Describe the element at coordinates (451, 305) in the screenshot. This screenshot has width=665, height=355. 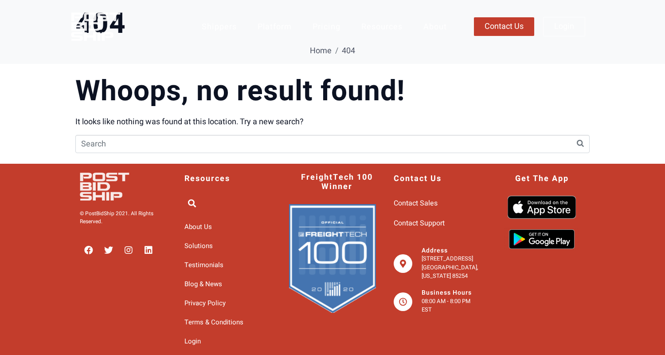
I see `p: 08:00 AM - 8:00 PM EST` at that location.